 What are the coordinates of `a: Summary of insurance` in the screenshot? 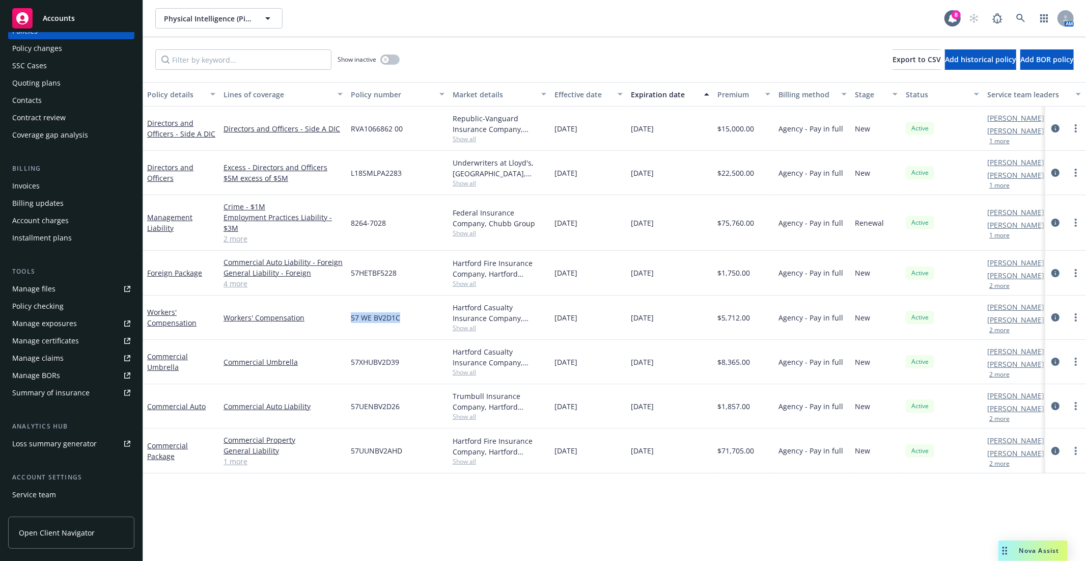 It's located at (71, 393).